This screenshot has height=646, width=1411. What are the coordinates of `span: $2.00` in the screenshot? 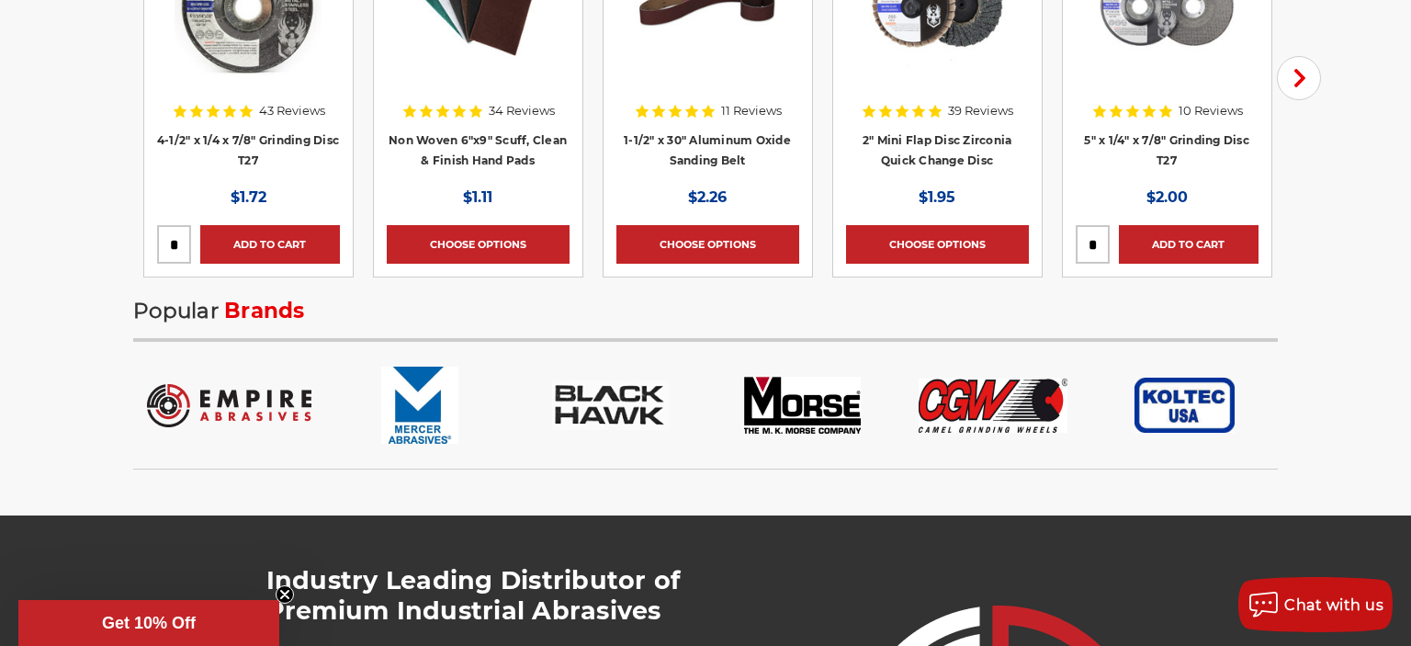 It's located at (1166, 197).